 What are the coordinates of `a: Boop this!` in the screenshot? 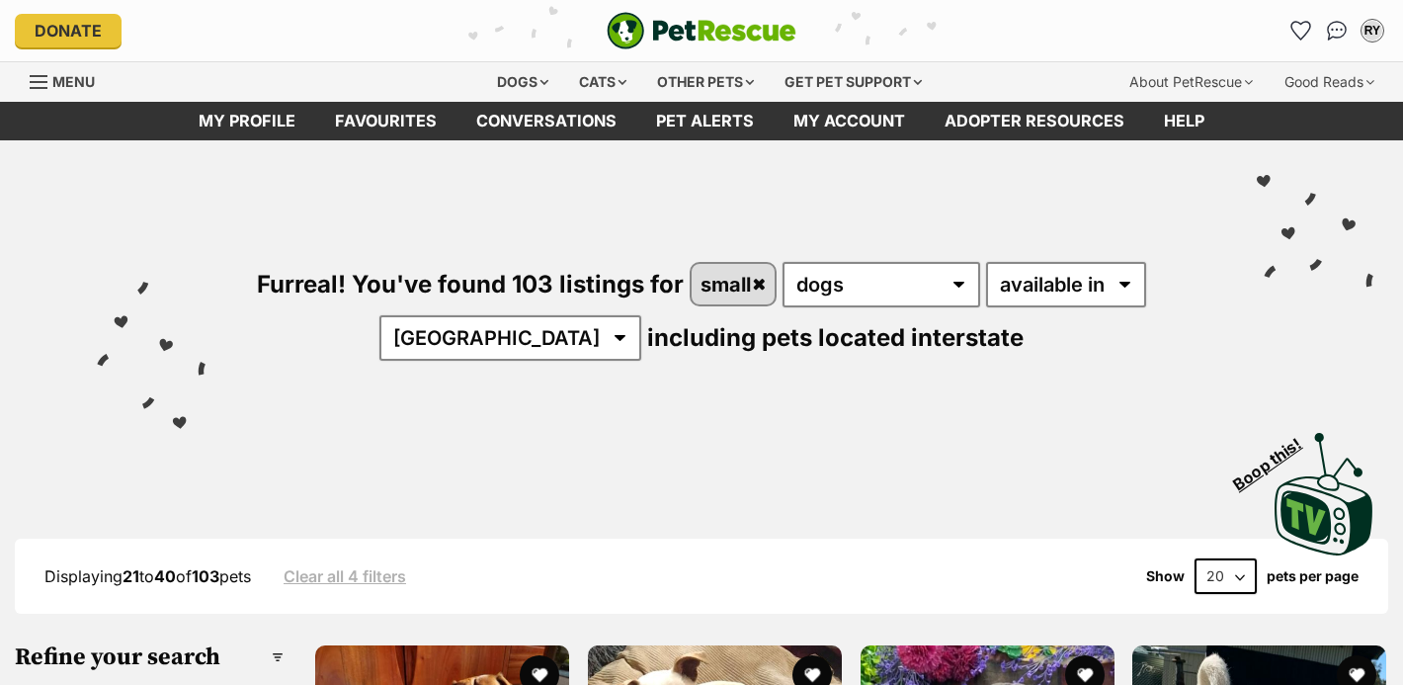 It's located at (1324, 487).